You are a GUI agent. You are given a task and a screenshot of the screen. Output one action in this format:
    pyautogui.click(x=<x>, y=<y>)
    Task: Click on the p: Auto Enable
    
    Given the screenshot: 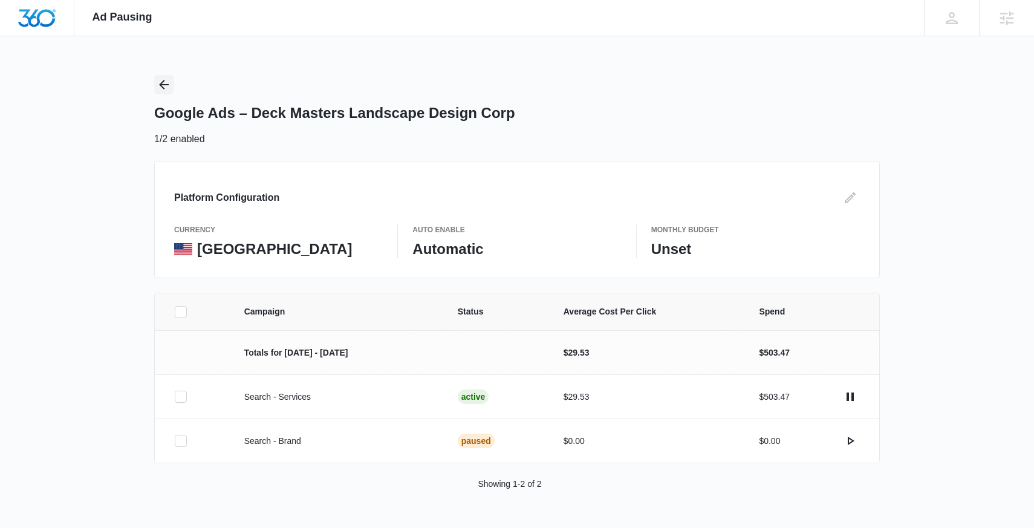 What is the action you would take?
    pyautogui.click(x=516, y=230)
    